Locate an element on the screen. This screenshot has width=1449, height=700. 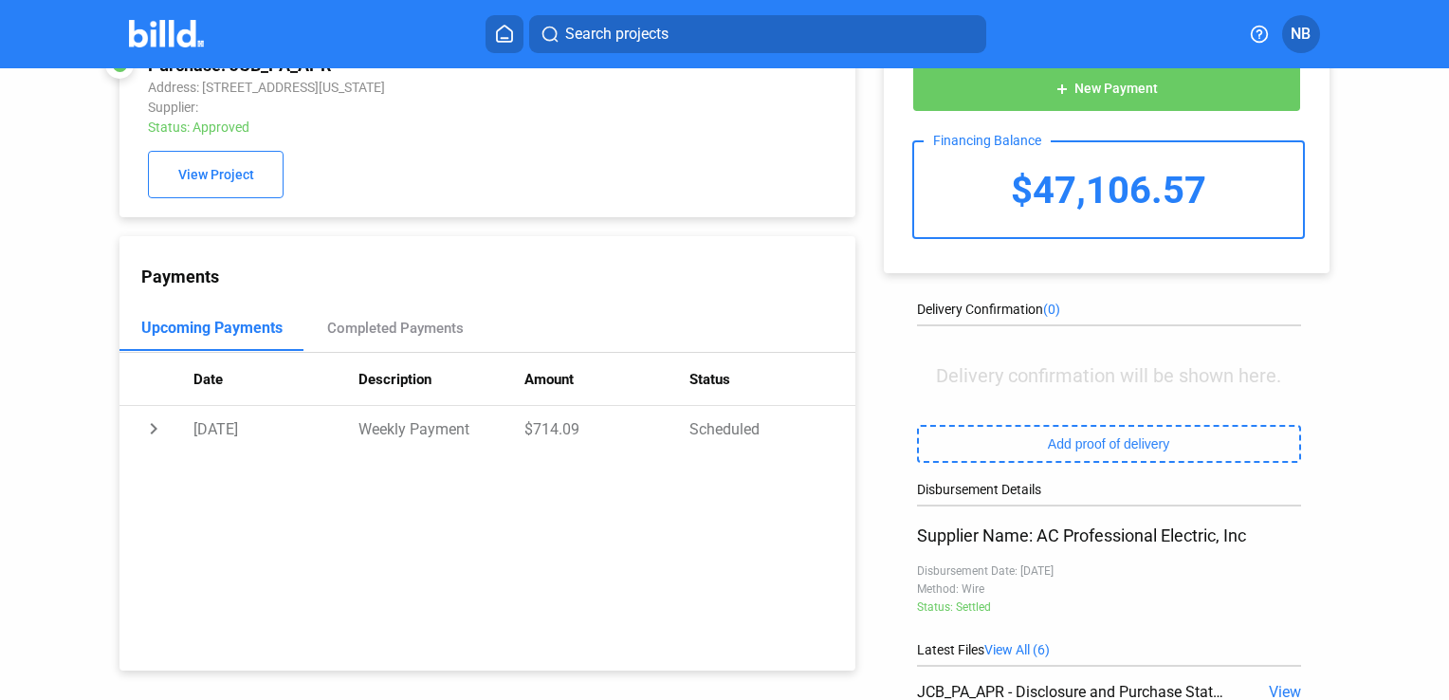
div: Disbursement Details is located at coordinates (1109, 489).